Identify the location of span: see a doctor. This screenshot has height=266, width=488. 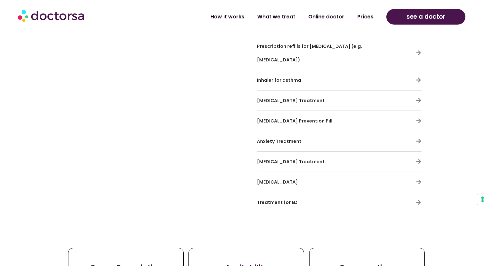
(426, 17).